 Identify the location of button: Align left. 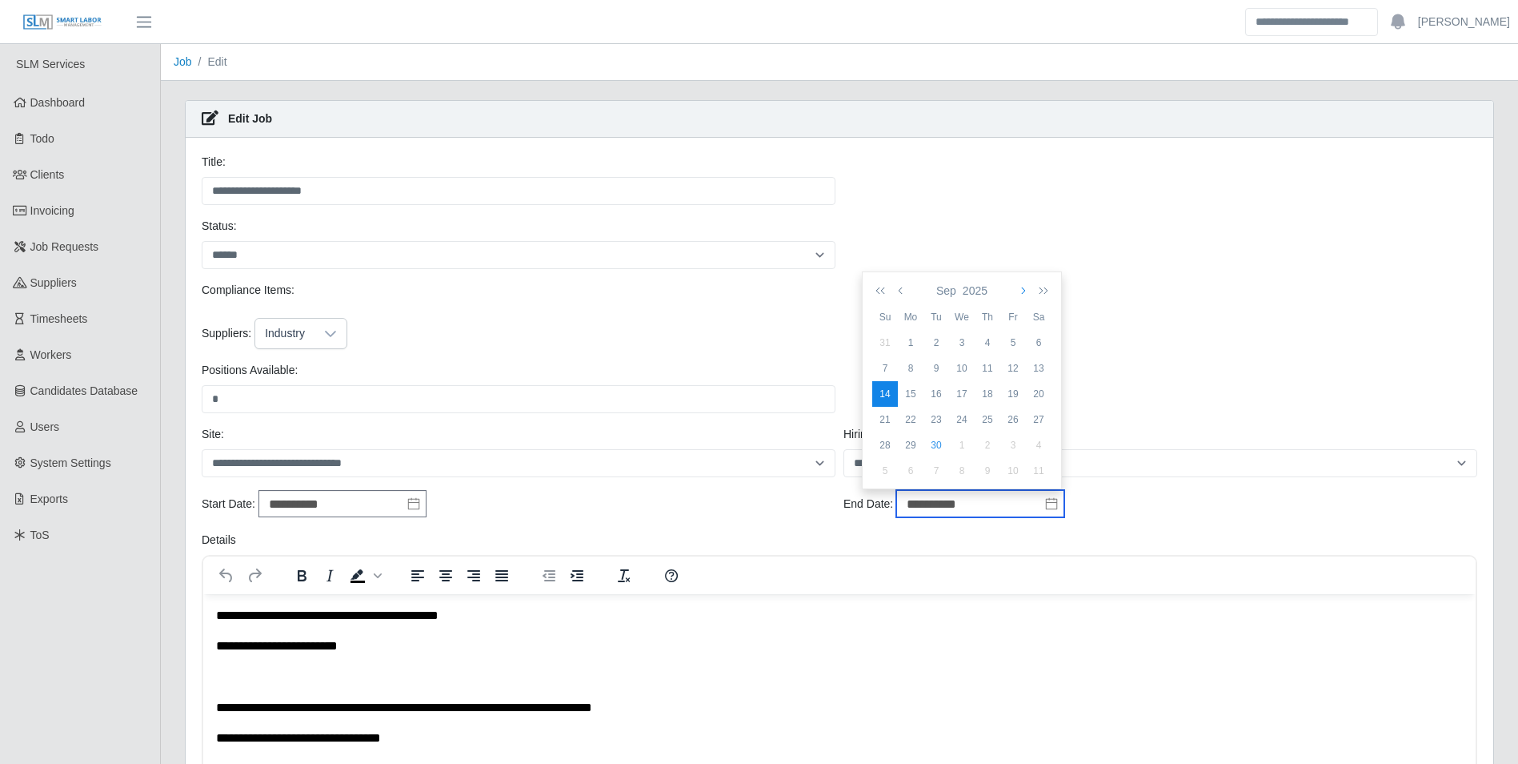
(418, 576).